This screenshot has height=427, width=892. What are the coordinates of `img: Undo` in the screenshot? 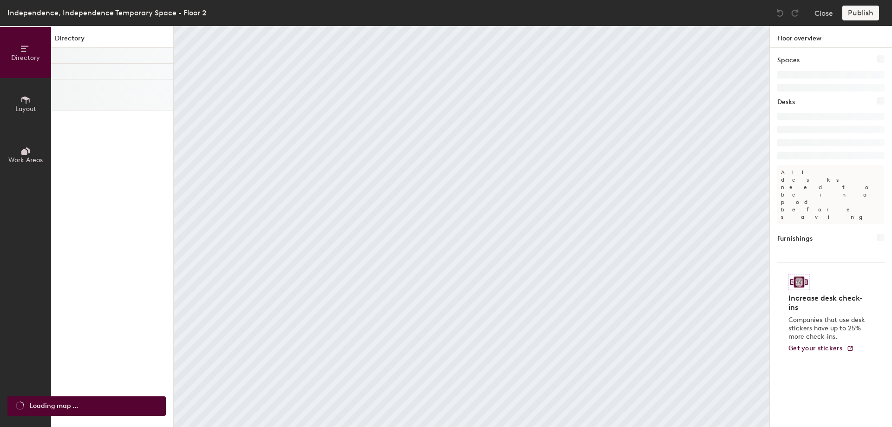 It's located at (780, 13).